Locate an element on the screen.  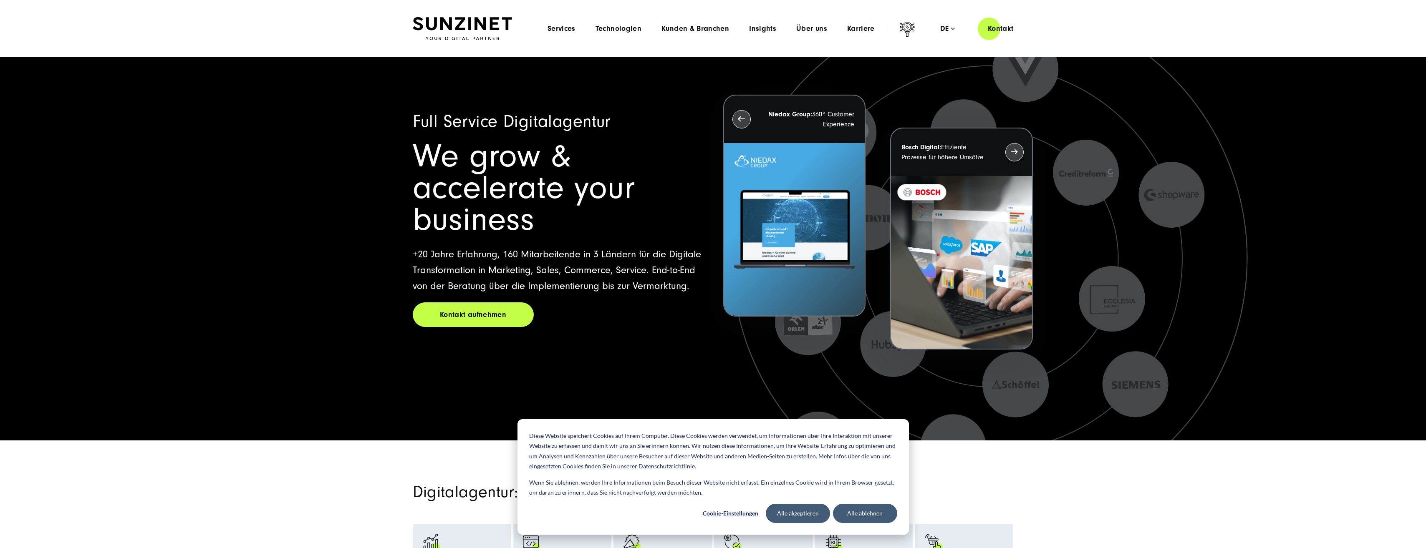
p: 360° Customer Experience is located at coordinates (810, 119).